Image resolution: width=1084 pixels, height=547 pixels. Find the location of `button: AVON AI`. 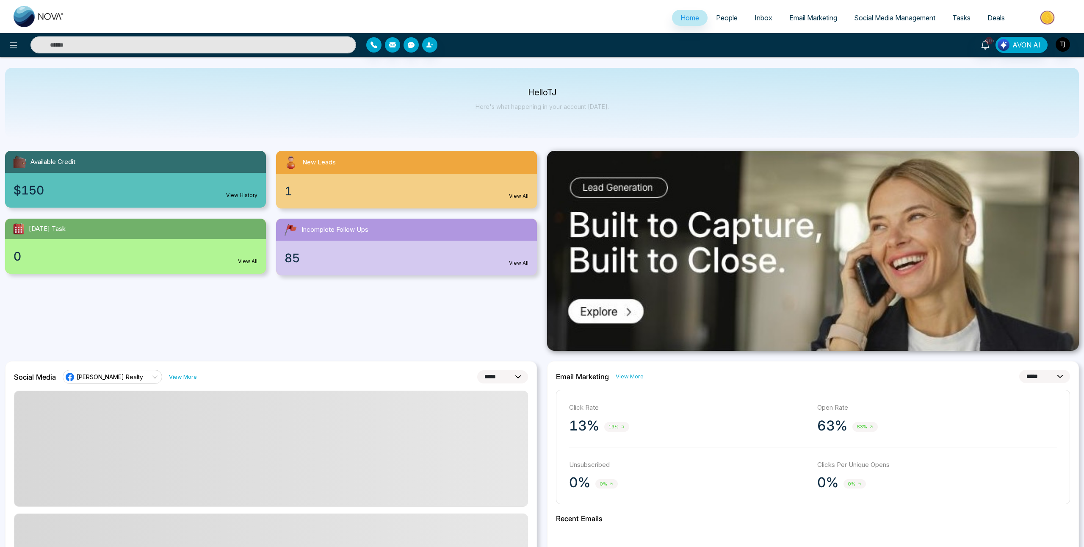

button: AVON AI is located at coordinates (1022, 45).